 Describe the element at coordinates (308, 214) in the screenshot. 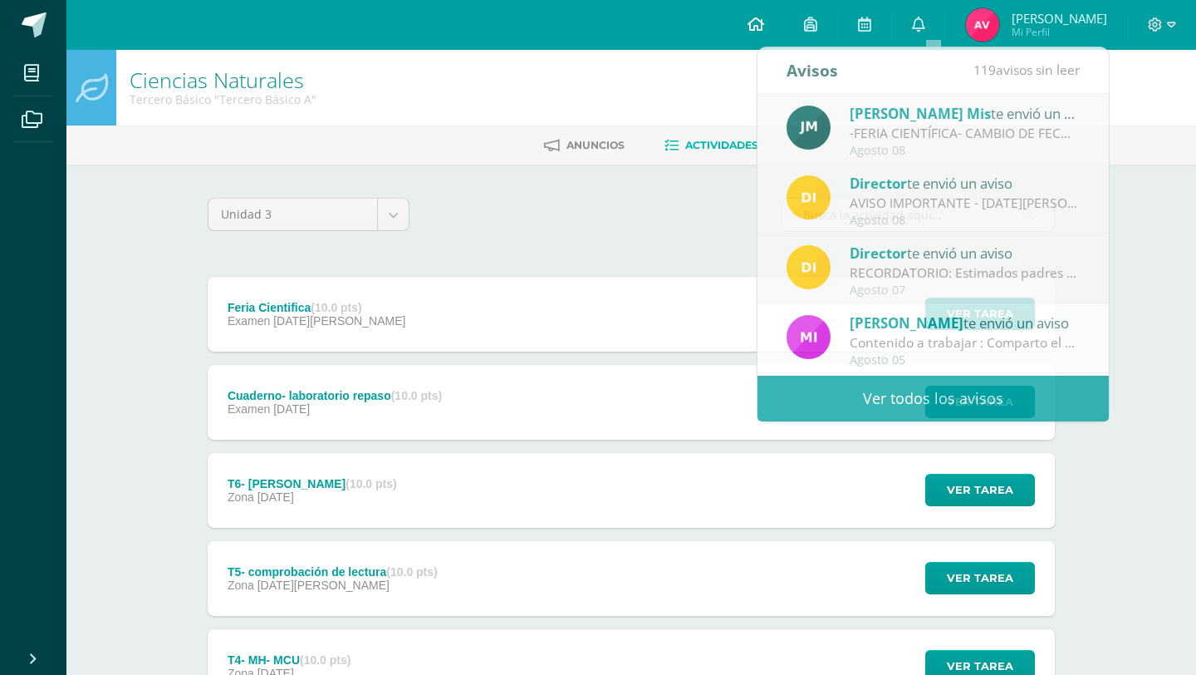

I see `a: Unidad 3` at that location.